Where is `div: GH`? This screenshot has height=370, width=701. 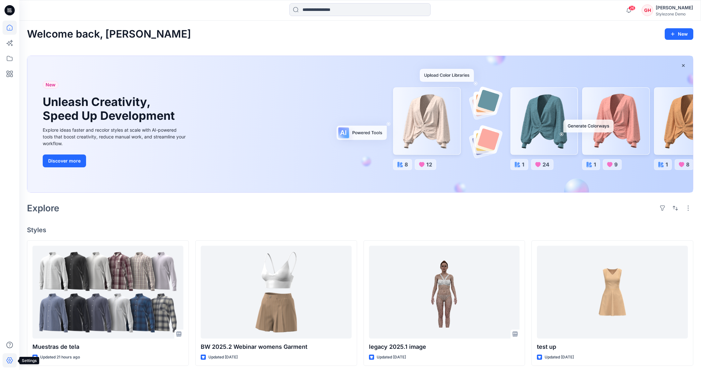 div: GH is located at coordinates (647, 10).